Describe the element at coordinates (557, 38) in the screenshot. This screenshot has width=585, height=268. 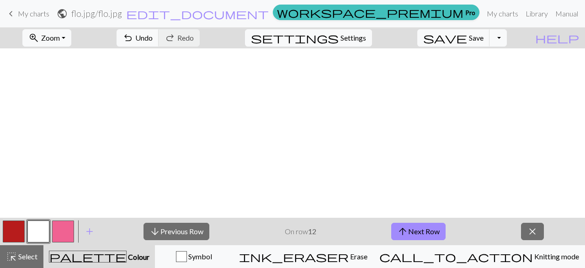
I see `span: help` at that location.